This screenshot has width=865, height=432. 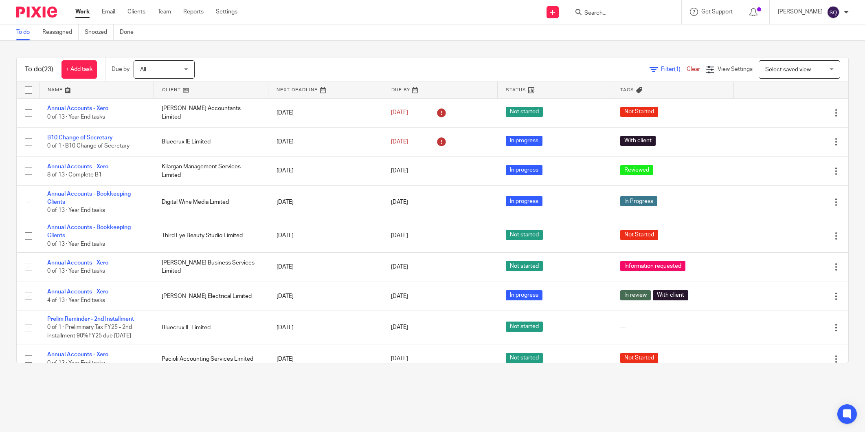 What do you see at coordinates (79, 69) in the screenshot?
I see `a: + Add task` at bounding box center [79, 69].